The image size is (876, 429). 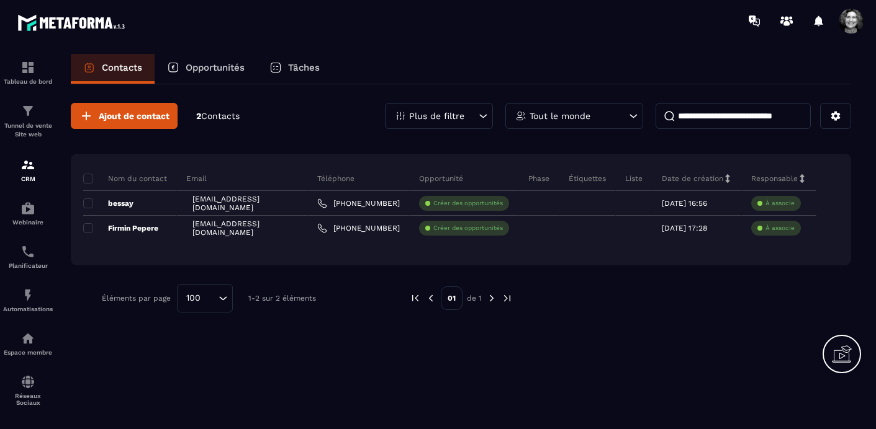 I want to click on a: Opportunités, so click(x=205, y=69).